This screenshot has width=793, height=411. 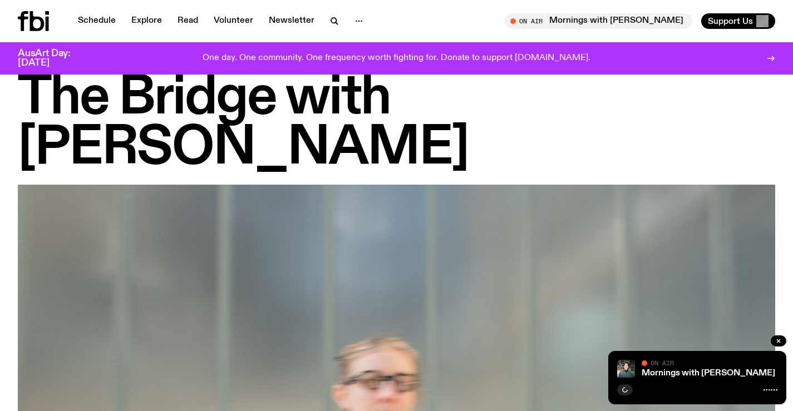 I want to click on a: Volunteer, so click(x=233, y=21).